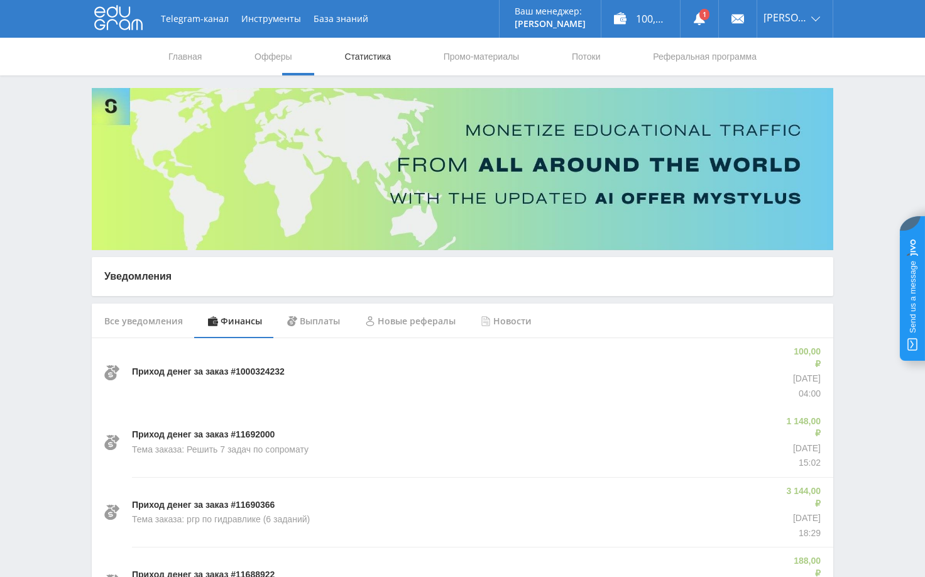 The width and height of the screenshot is (925, 577). Describe the element at coordinates (805, 394) in the screenshot. I see `p: 04:00` at that location.